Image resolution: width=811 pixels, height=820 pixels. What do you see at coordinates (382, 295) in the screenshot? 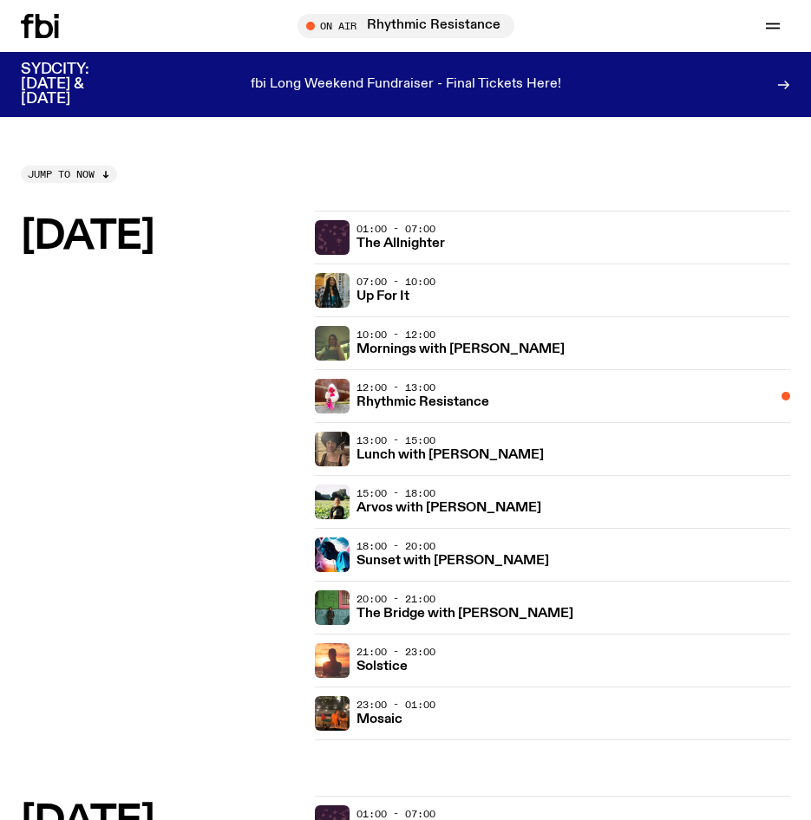
I see `a: Up For It` at bounding box center [382, 295].